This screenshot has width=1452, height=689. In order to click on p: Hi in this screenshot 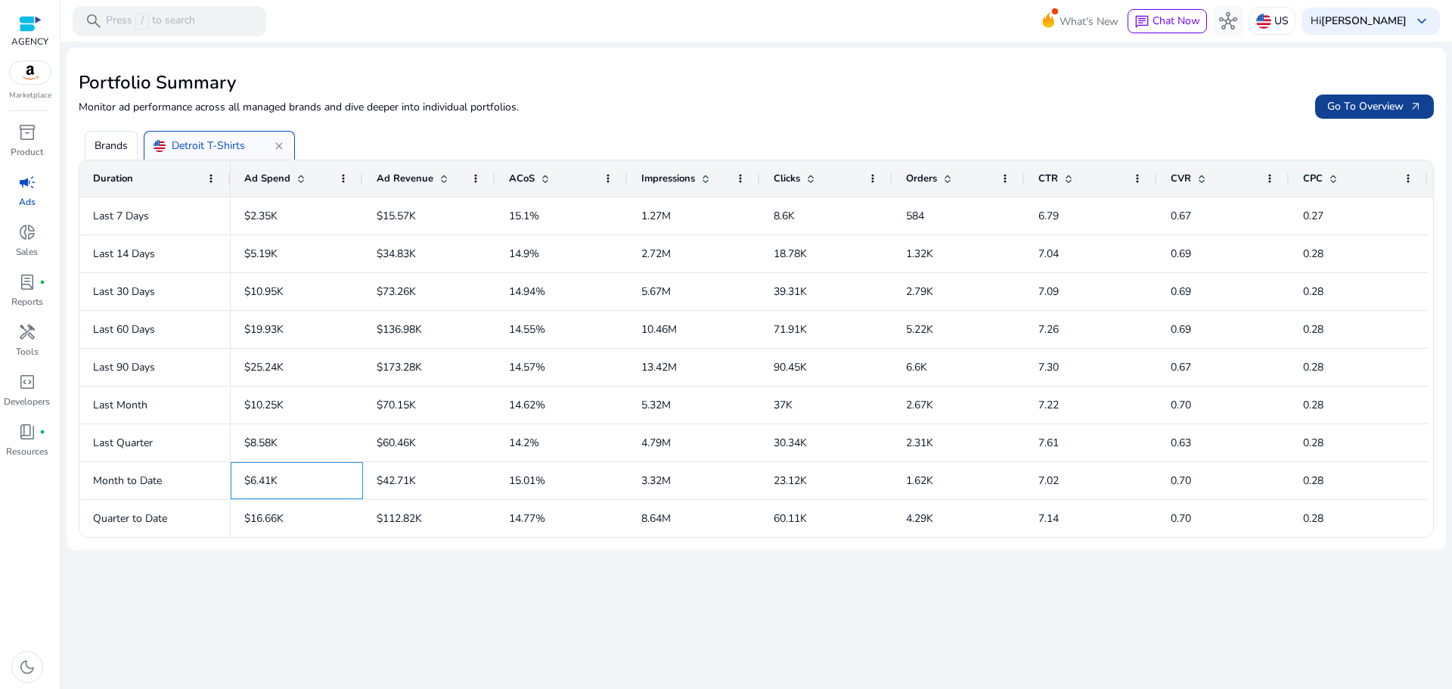, I will do `click(1358, 21)`.